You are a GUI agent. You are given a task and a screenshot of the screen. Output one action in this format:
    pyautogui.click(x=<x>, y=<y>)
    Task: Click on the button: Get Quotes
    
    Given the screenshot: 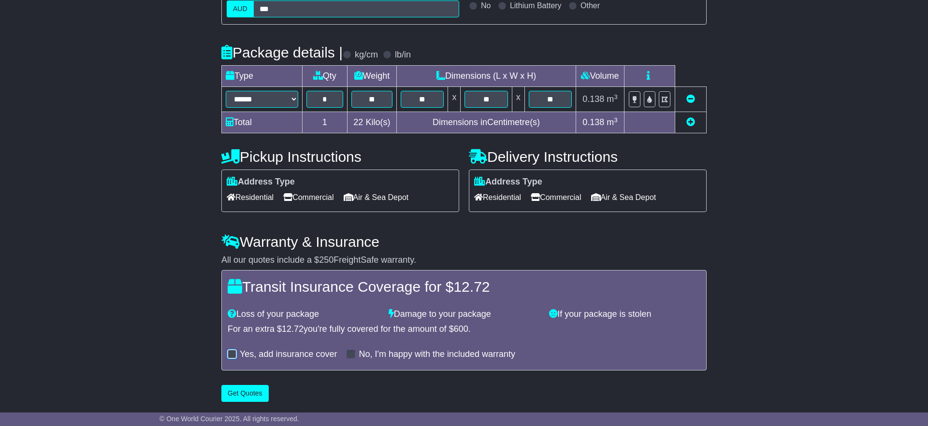 What is the action you would take?
    pyautogui.click(x=245, y=393)
    